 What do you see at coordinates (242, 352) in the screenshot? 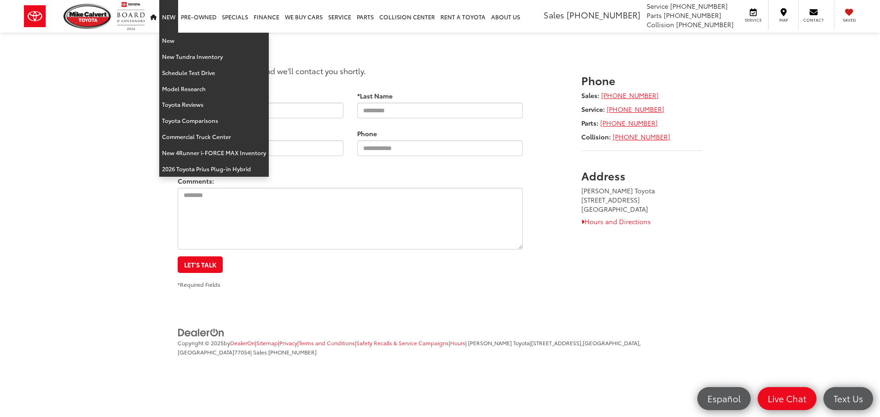
I see `span: 77054` at bounding box center [242, 352].